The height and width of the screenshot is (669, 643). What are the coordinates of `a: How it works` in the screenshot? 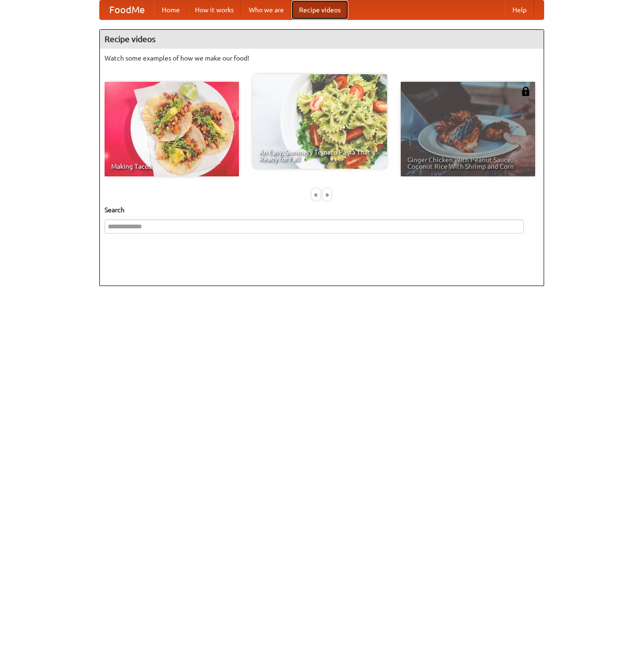 It's located at (214, 10).